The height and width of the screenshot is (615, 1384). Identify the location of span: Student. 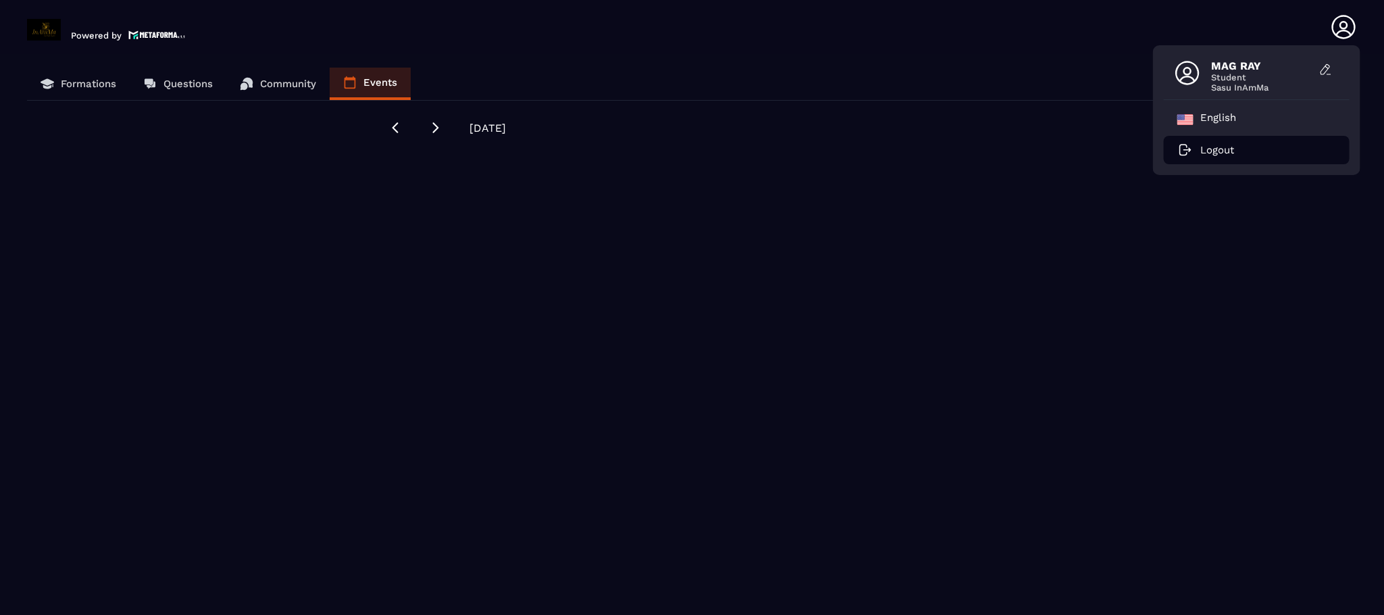
(1262, 77).